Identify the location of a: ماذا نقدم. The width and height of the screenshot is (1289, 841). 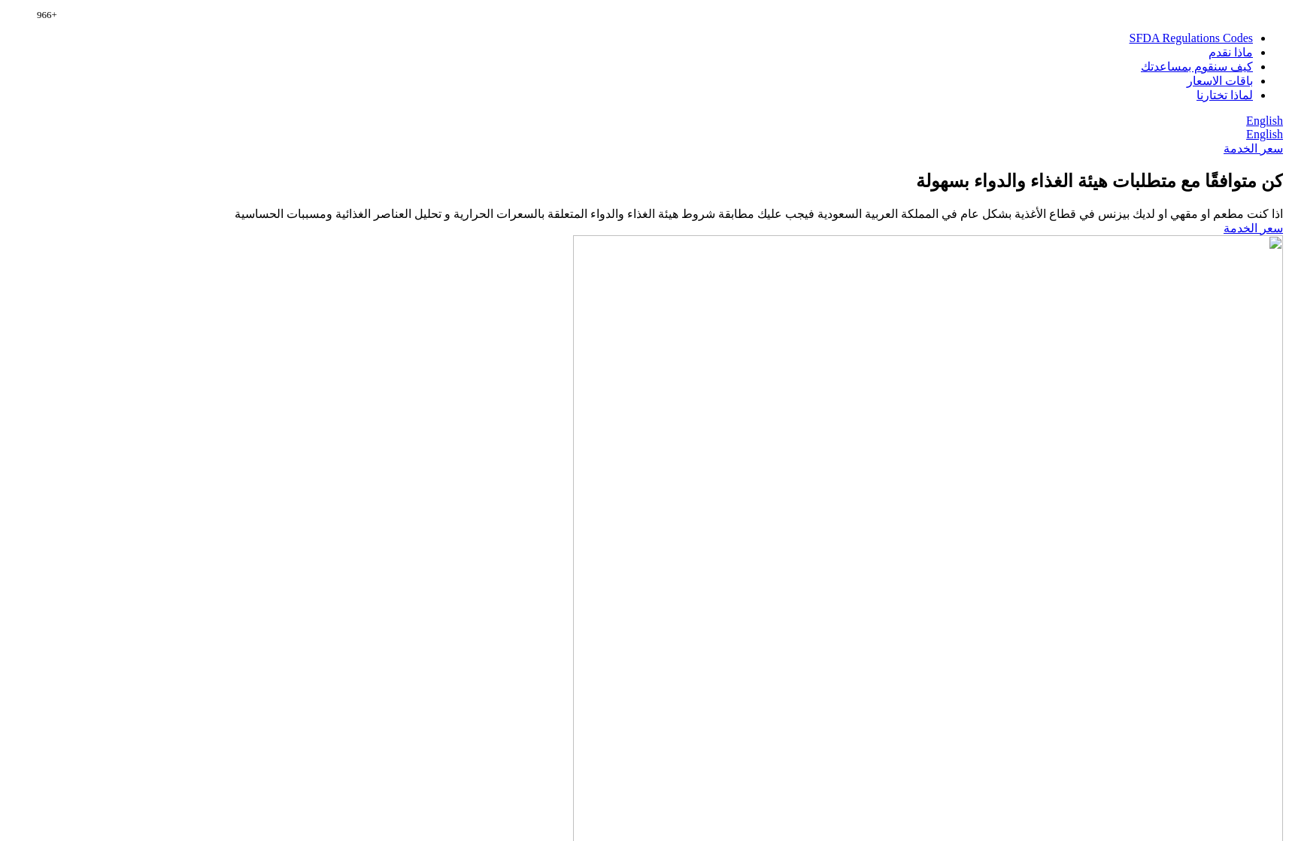
(1230, 52).